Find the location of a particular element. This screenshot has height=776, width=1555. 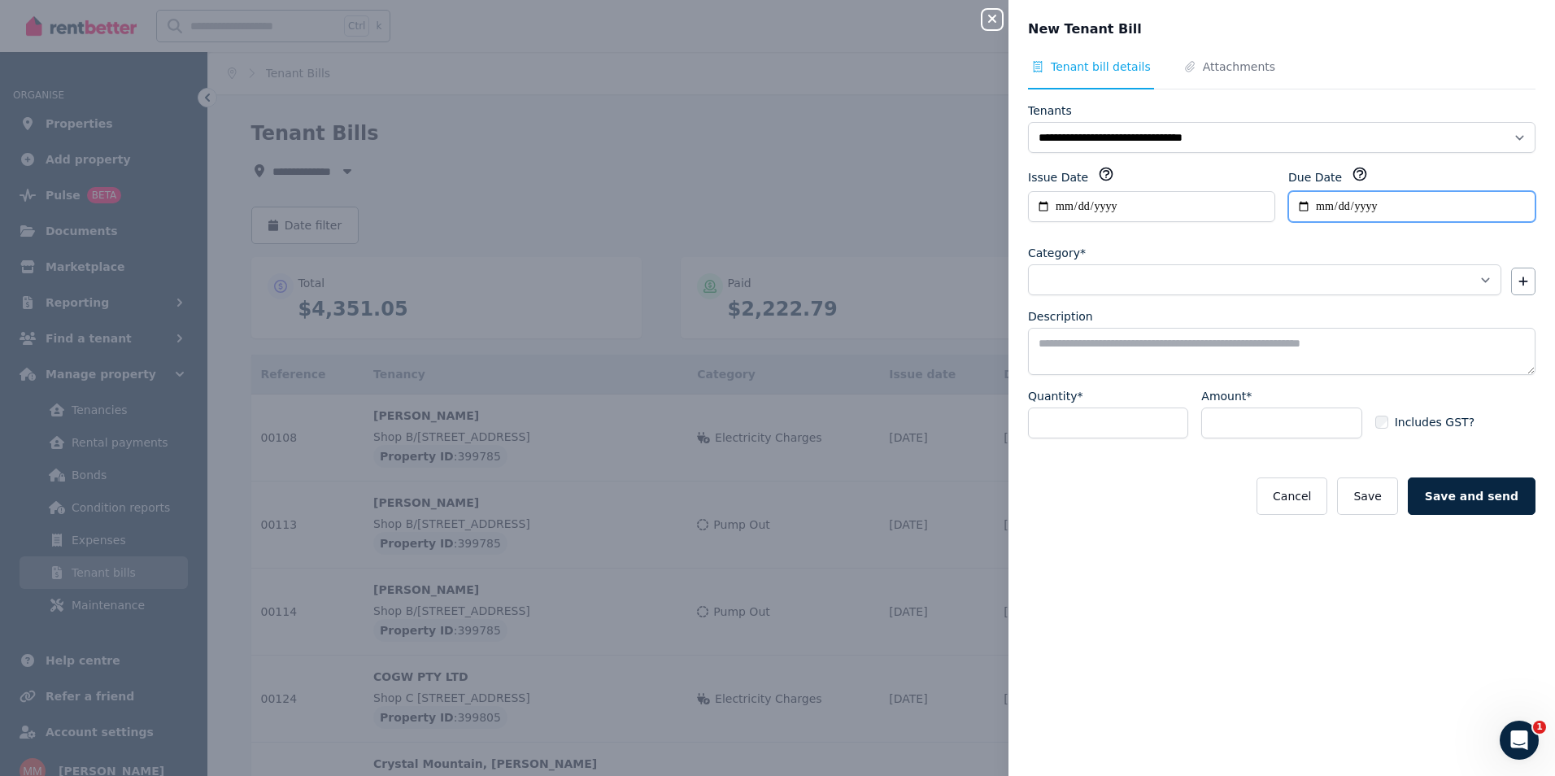

label: Category* is located at coordinates (1057, 253).